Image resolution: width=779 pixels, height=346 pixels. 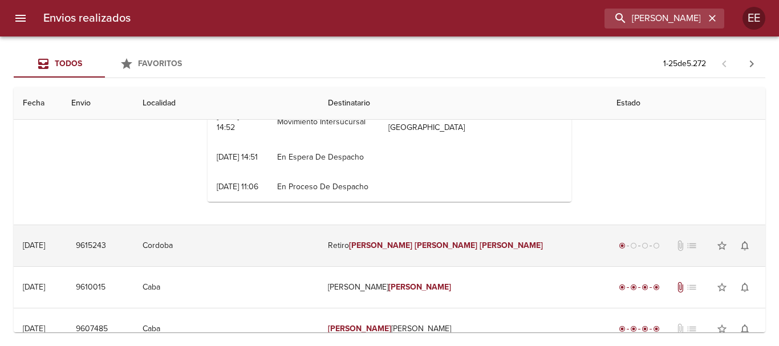 What do you see at coordinates (91, 288) in the screenshot?
I see `button: 9610015` at bounding box center [91, 288].